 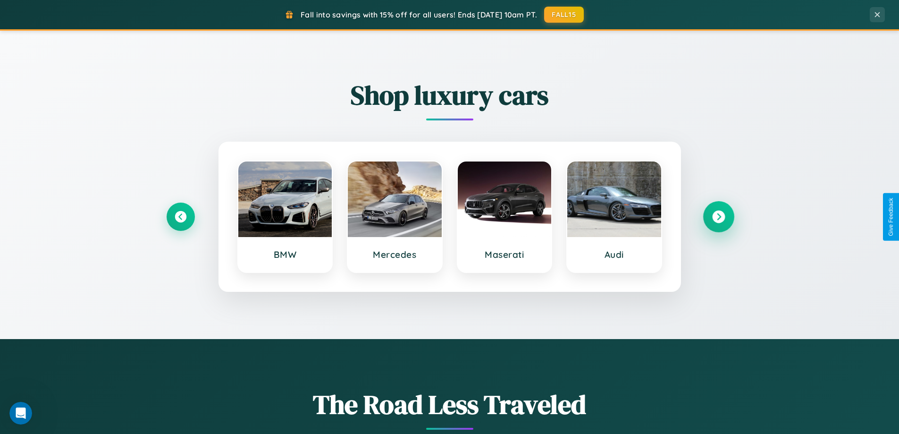 I want to click on h3: BMW, so click(x=285, y=254).